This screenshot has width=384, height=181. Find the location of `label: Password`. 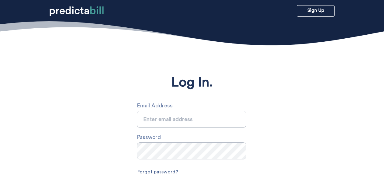

label: Password is located at coordinates (193, 137).